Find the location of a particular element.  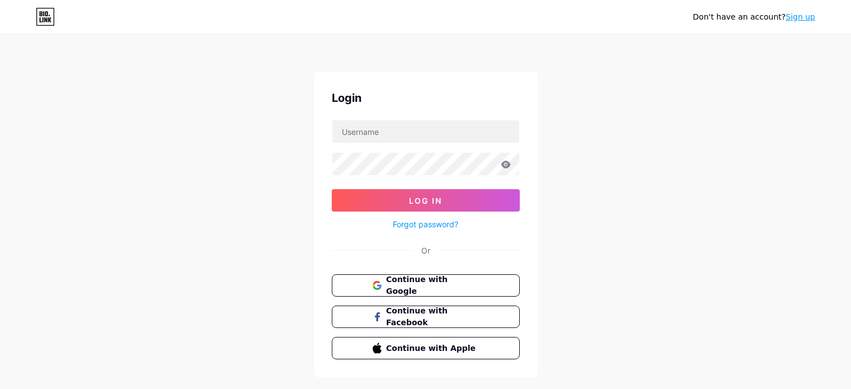

a: Forgot password? is located at coordinates (425, 224).